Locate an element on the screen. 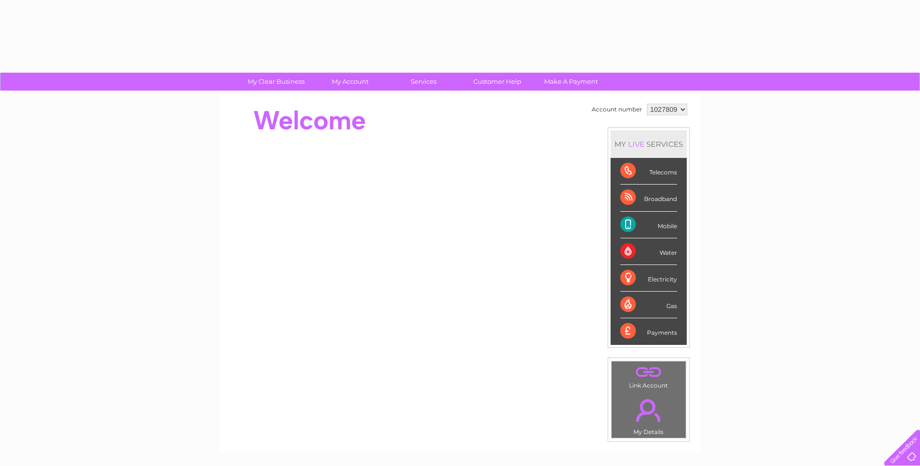 The height and width of the screenshot is (466, 920). a: Services is located at coordinates (423, 81).